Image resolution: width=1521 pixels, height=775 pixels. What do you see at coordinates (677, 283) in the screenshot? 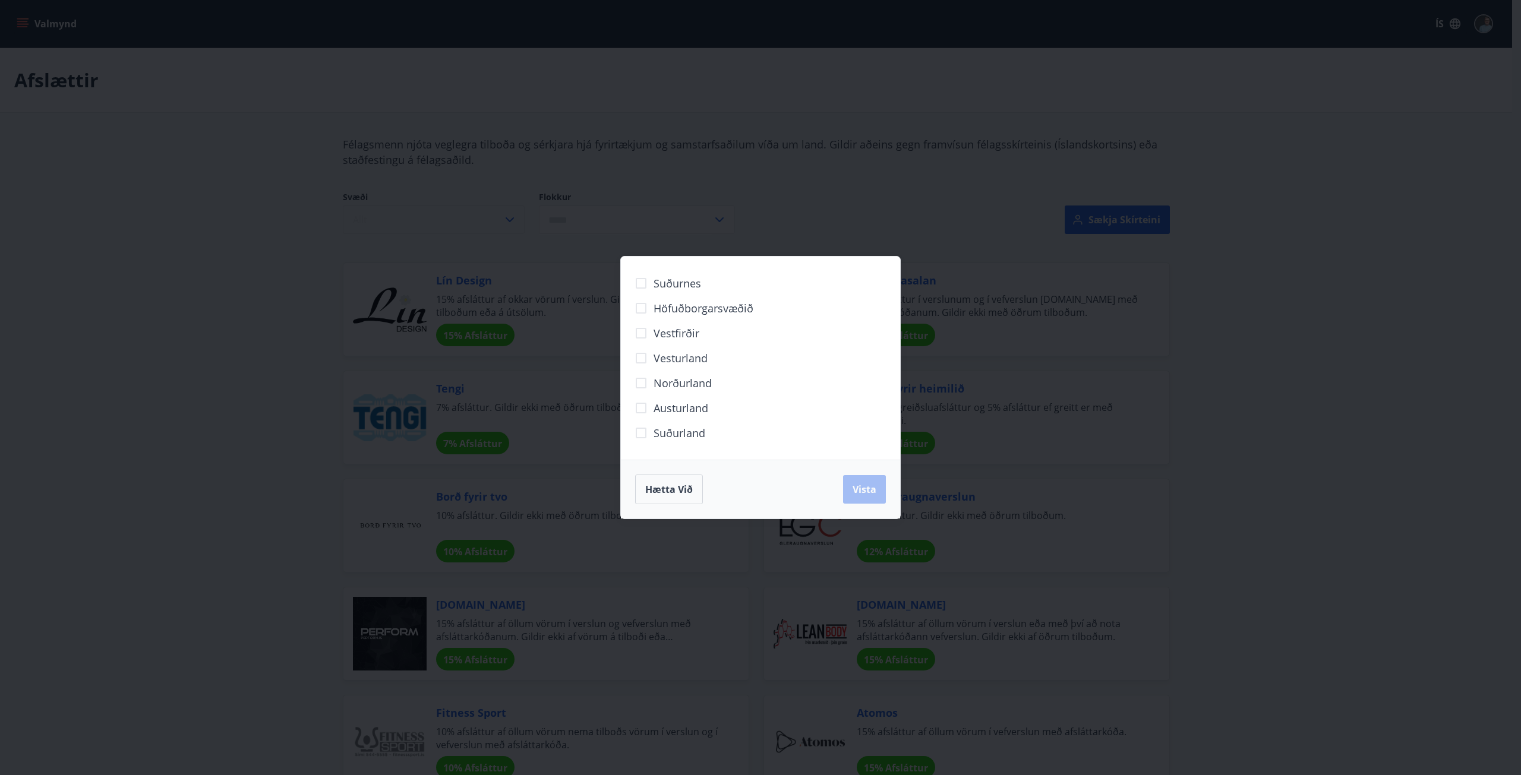
I see `span: Suðurnes` at bounding box center [677, 283].